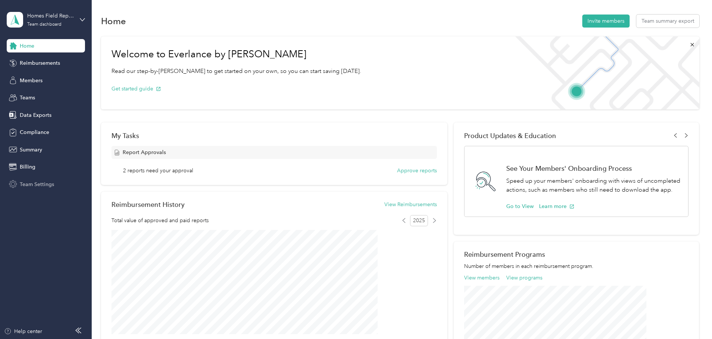 Image resolution: width=712 pixels, height=339 pixels. What do you see at coordinates (158, 171) in the screenshot?
I see `span: 2 reports need your approval` at bounding box center [158, 171].